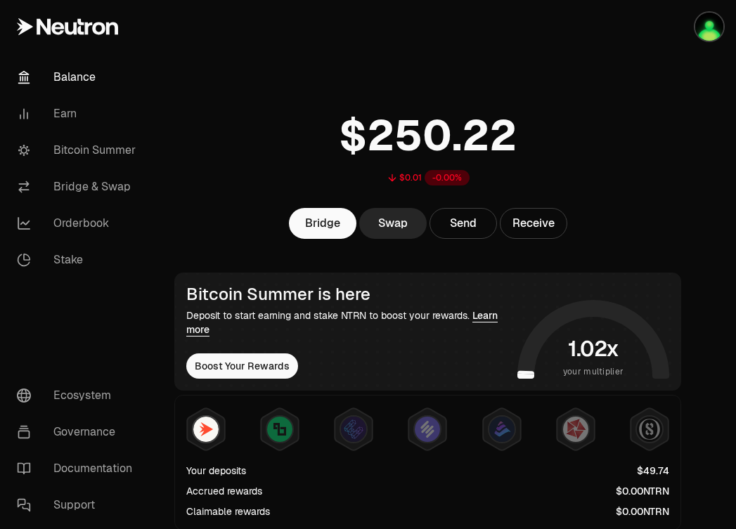 This screenshot has height=529, width=736. What do you see at coordinates (649, 429) in the screenshot?
I see `img: Structured Points` at bounding box center [649, 429].